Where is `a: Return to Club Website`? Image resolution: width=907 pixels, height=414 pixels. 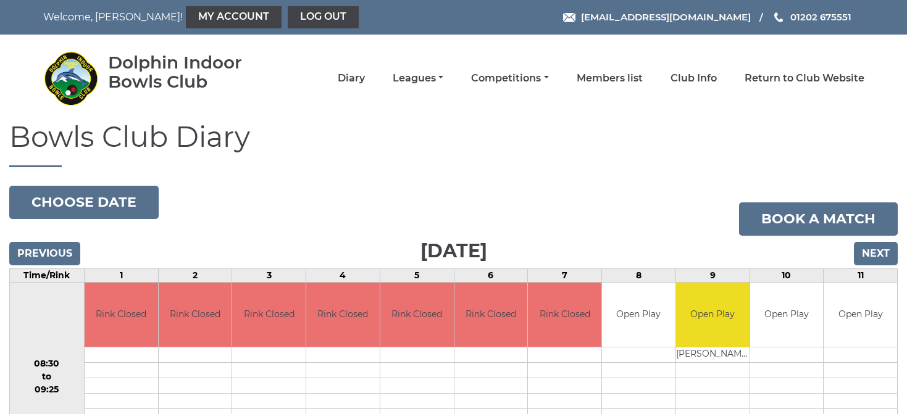
a: Return to Club Website is located at coordinates (805, 78).